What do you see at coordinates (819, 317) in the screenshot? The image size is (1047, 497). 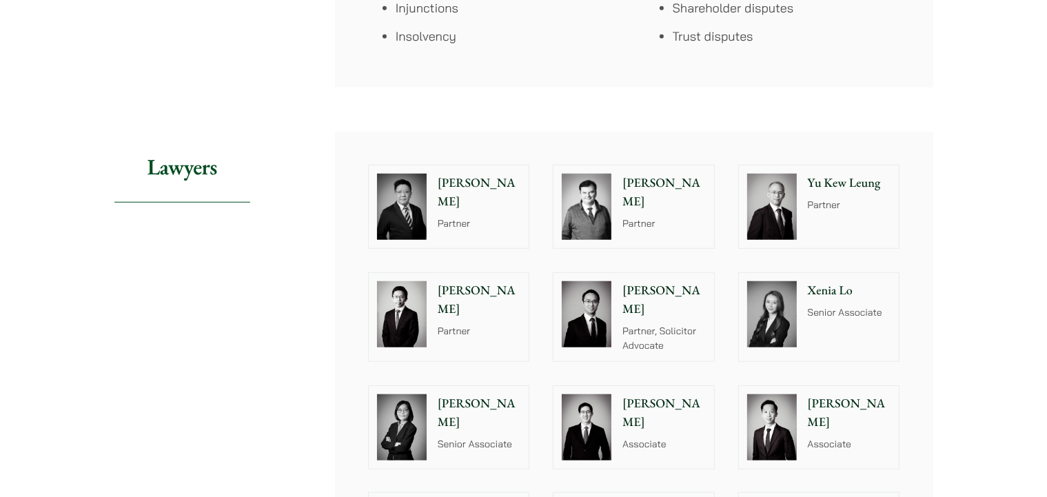 I see `a: Xenia Lo Senior Associate` at bounding box center [819, 317].